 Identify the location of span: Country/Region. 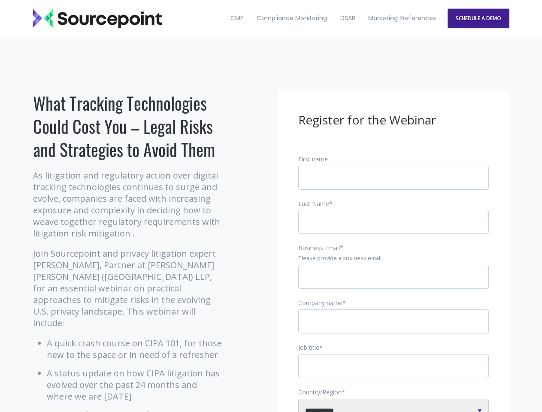
(320, 392).